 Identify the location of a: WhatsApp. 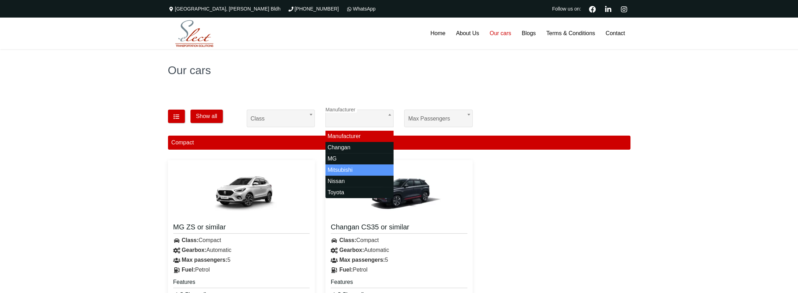
(361, 9).